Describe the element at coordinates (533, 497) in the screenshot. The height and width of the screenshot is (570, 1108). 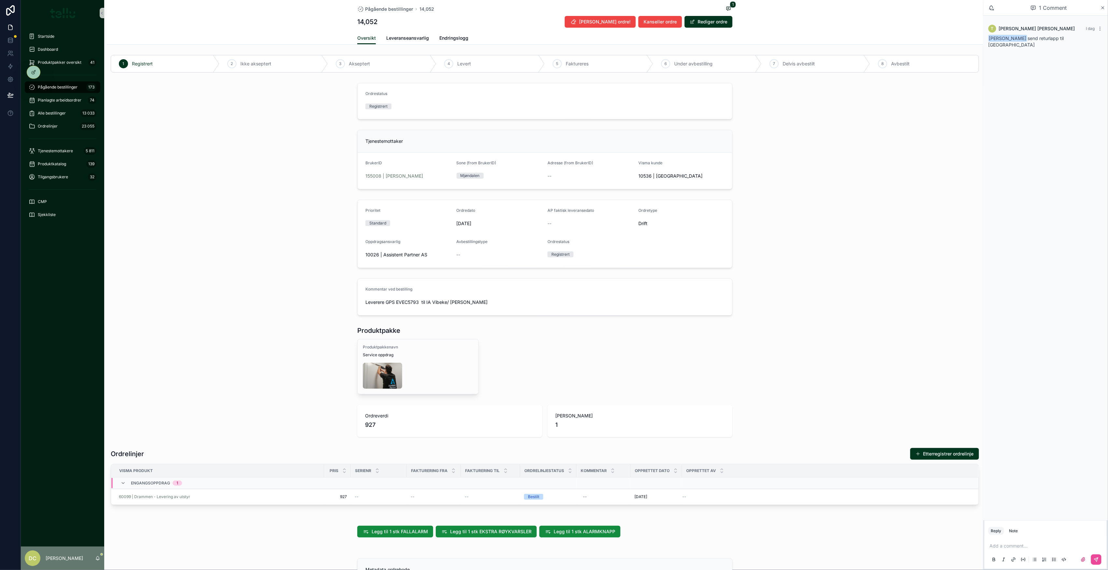
I see `div: Bestilt` at that location.